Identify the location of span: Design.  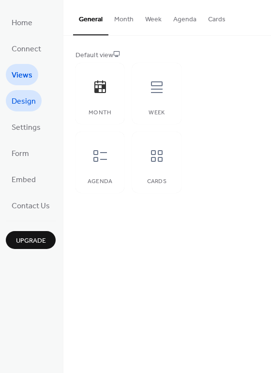
(24, 102).